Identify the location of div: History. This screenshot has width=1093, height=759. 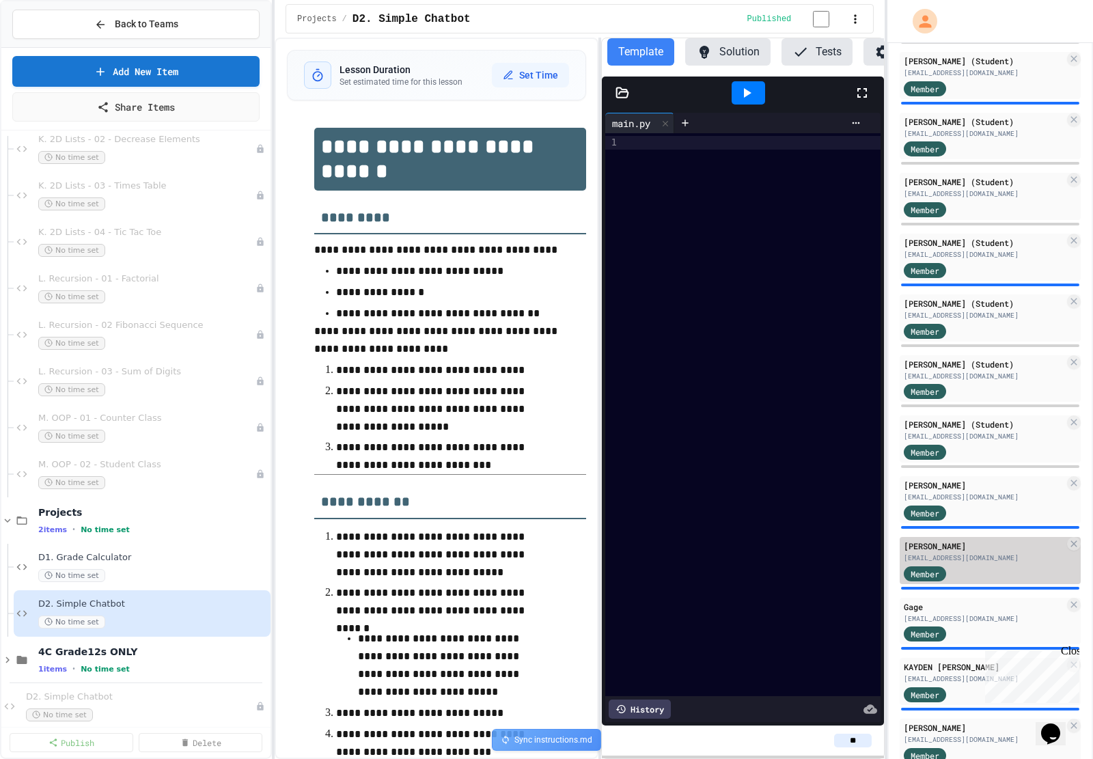
(640, 709).